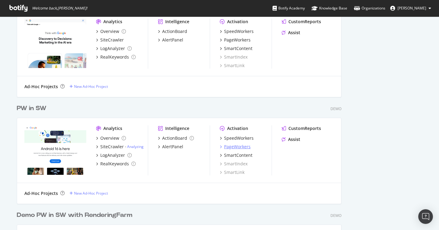 The width and height of the screenshot is (439, 230). What do you see at coordinates (135, 146) in the screenshot?
I see `a: Analyzing` at bounding box center [135, 146].